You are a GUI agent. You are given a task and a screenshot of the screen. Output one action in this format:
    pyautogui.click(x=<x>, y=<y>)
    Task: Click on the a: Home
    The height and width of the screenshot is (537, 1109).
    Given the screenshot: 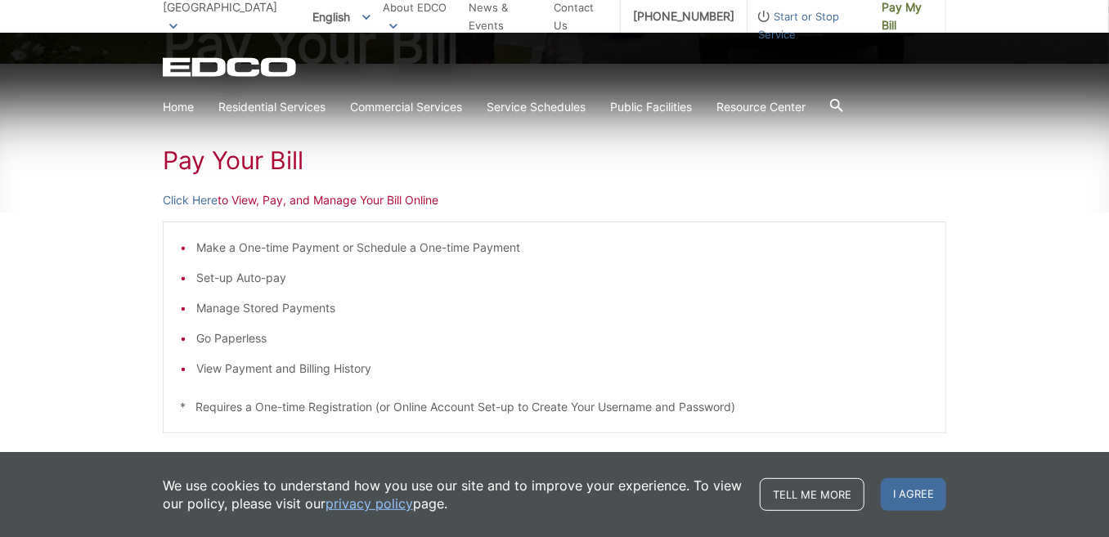 What is the action you would take?
    pyautogui.click(x=178, y=107)
    